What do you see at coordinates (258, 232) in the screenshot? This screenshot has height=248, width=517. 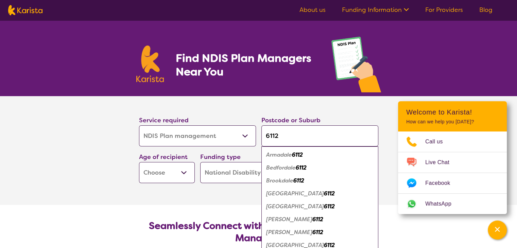 I see `h2: Seamlessly Connect with NDIS-Registered Plan Managers` at bounding box center [258, 232].